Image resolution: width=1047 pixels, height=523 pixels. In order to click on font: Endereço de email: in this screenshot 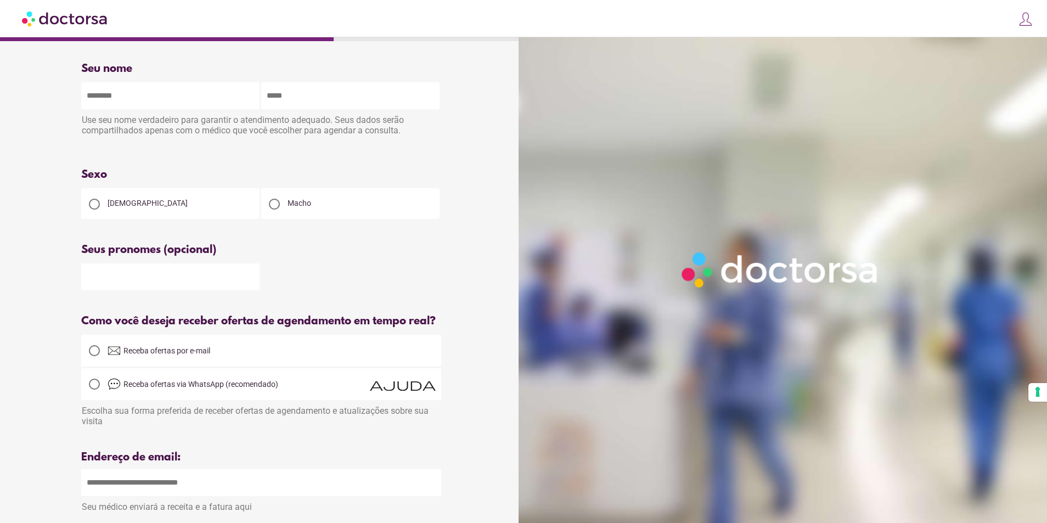, I will do `click(131, 457)`.